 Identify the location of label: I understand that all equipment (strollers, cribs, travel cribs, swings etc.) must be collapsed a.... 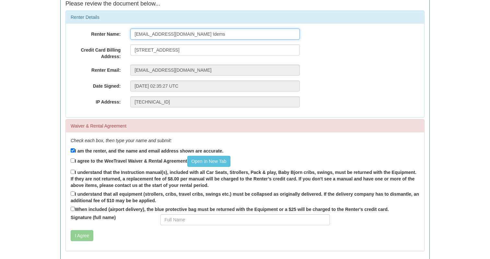
(245, 197).